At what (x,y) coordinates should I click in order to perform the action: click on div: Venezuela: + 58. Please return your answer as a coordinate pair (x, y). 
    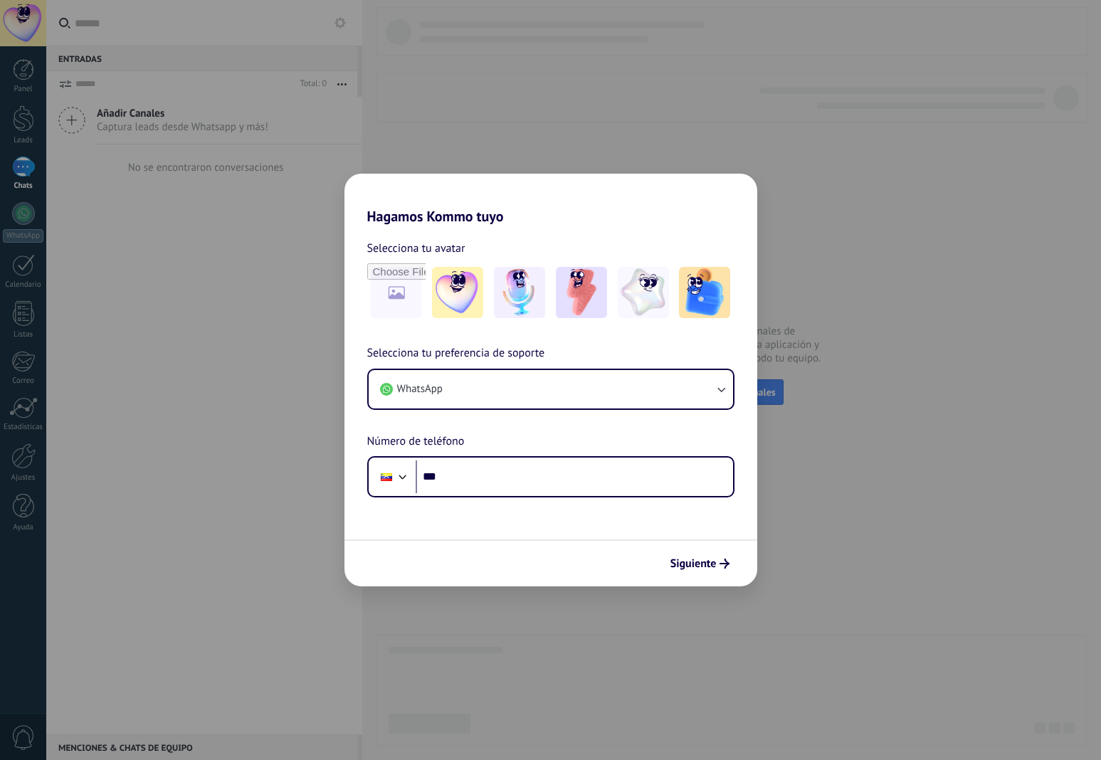
    Looking at the image, I should click on (387, 477).